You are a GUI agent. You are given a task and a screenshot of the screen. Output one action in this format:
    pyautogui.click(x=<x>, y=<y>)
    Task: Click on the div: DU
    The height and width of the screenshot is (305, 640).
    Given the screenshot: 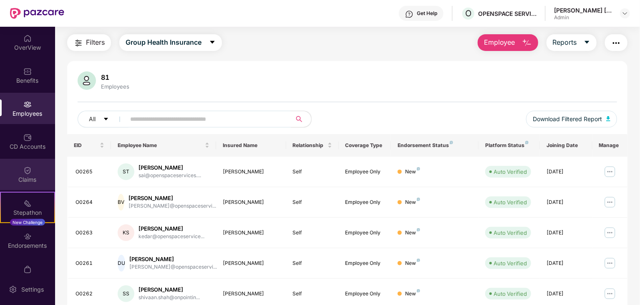 What is the action you would take?
    pyautogui.click(x=121, y=263)
    